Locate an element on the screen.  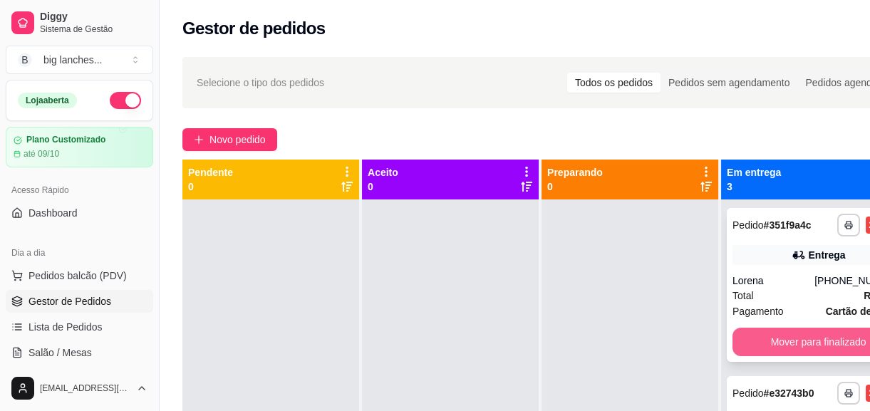
div: Entrega is located at coordinates (827, 255).